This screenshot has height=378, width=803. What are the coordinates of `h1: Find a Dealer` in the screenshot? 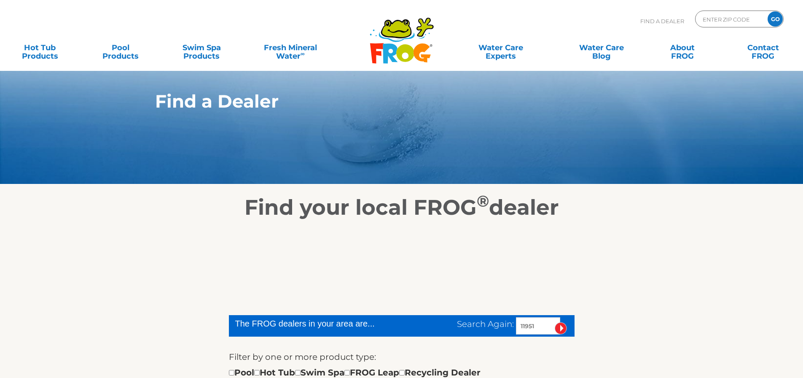 It's located at (382, 101).